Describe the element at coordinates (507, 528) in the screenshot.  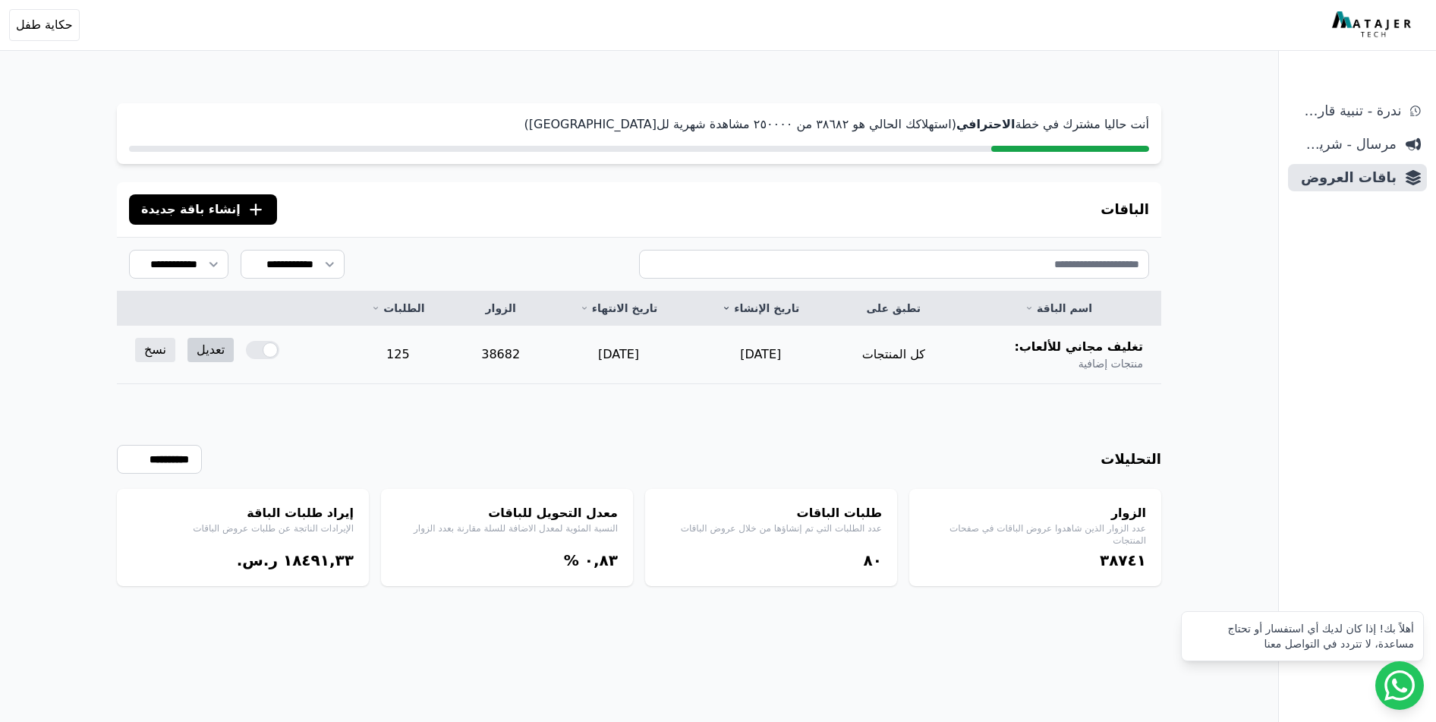
I see `p: النسبة المئوية لمعدل الاضافة للسلة مقارنة بعدد الزوار` at that location.